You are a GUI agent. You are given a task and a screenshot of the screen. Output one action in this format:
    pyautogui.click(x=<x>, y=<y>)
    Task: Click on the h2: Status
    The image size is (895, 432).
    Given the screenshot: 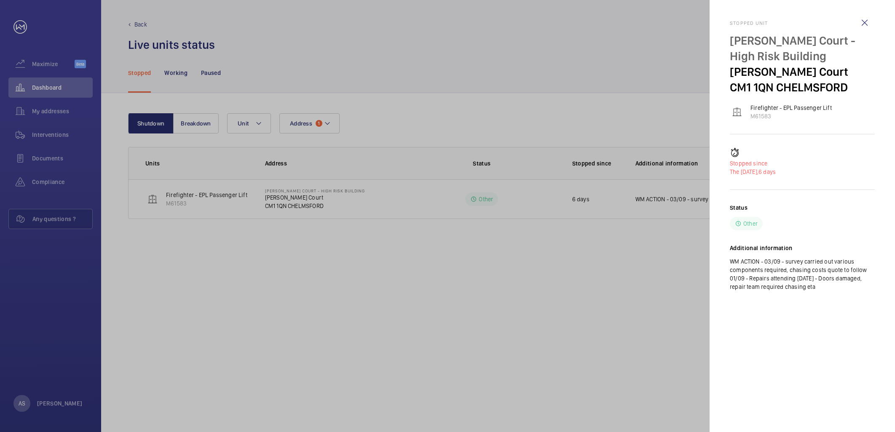 What is the action you would take?
    pyautogui.click(x=739, y=208)
    